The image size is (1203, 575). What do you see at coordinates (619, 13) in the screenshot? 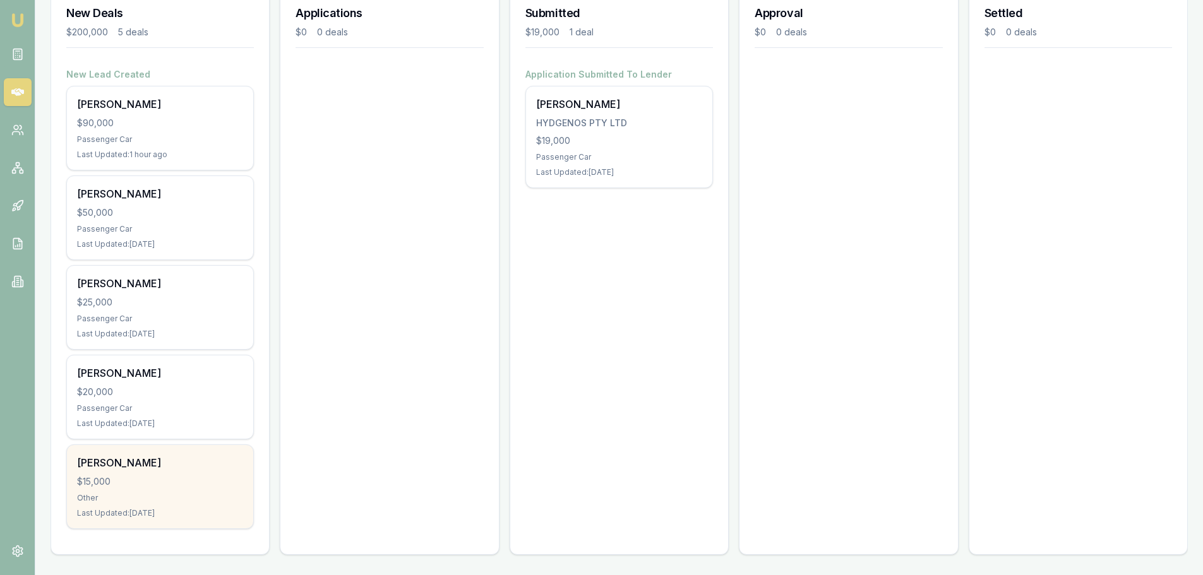
I see `h3: Submitted` at bounding box center [619, 13].